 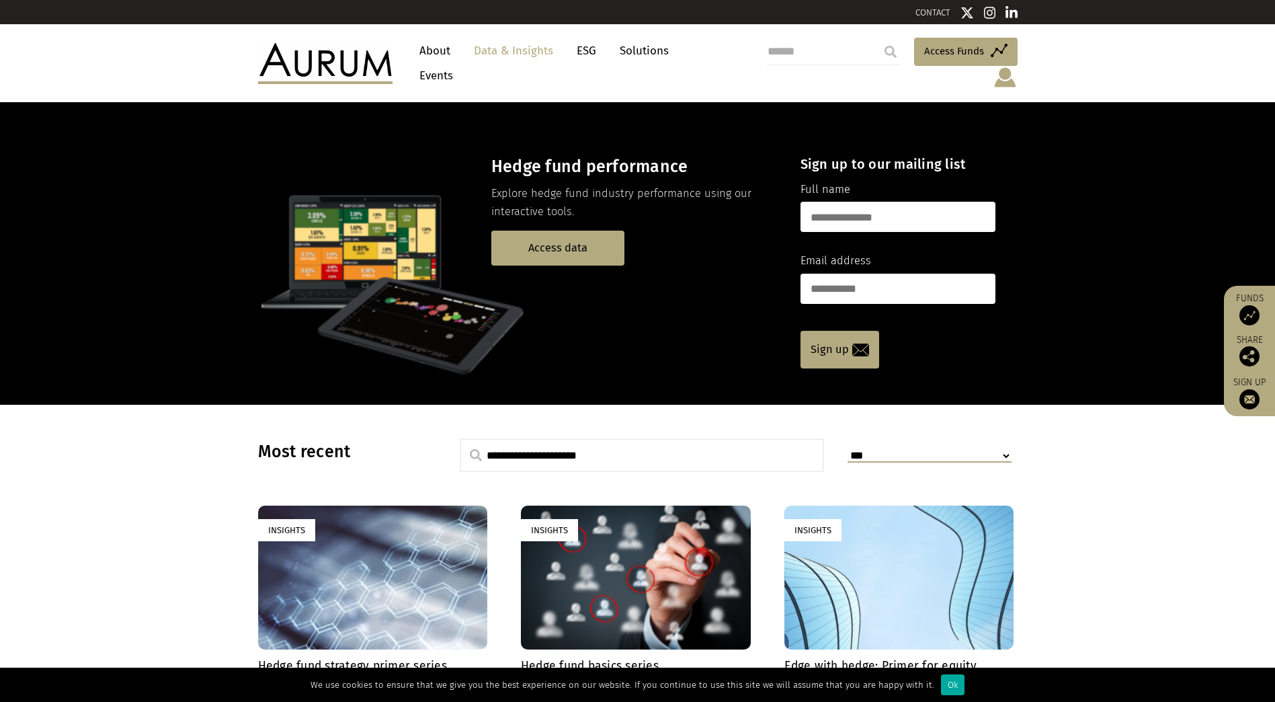 What do you see at coordinates (967, 13) in the screenshot?
I see `img: Twitter icon` at bounding box center [967, 13].